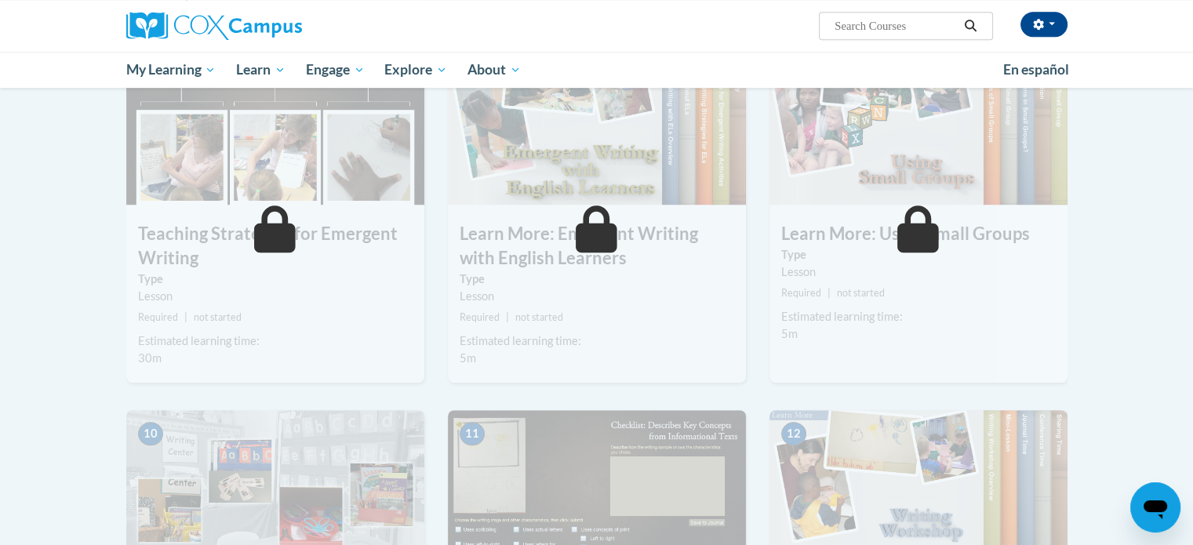 The width and height of the screenshot is (1193, 545). Describe the element at coordinates (970, 26) in the screenshot. I see `button: Search` at that location.